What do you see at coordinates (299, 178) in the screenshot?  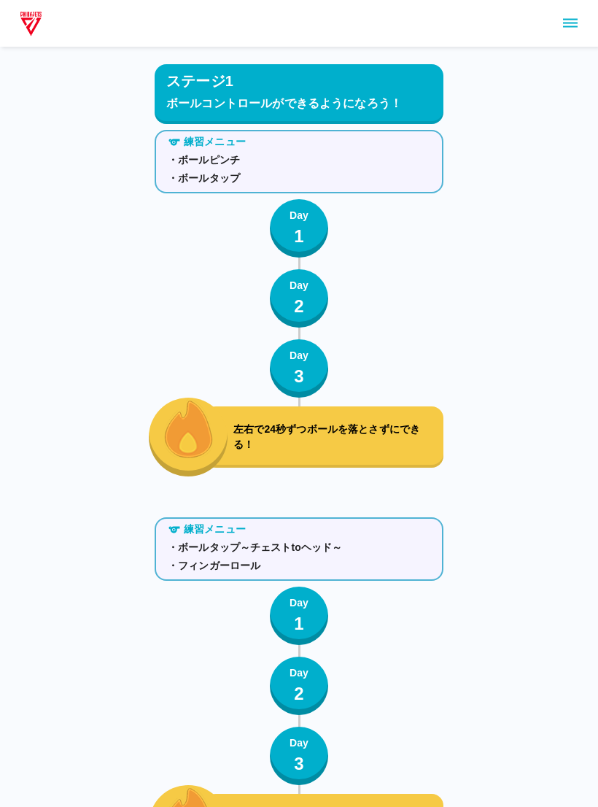 I see `p: ・ボールタップ` at bounding box center [299, 178].